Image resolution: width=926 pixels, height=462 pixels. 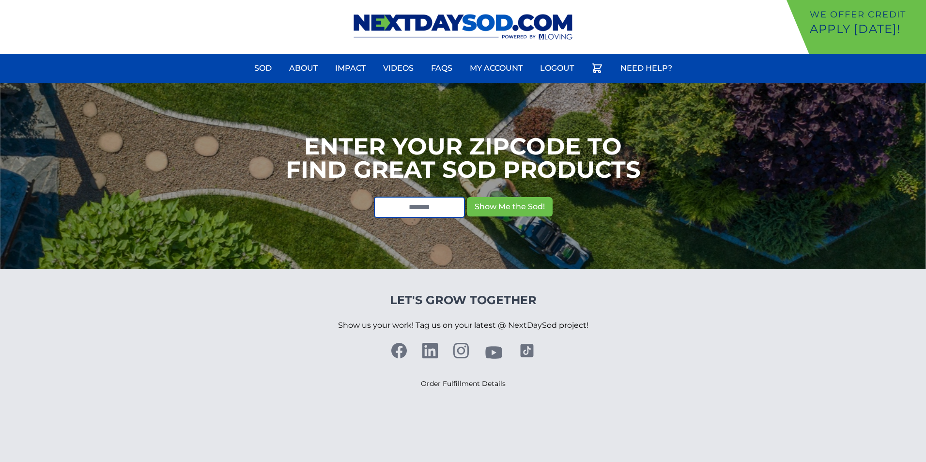 I want to click on a: Order Fulfillment Details, so click(x=463, y=384).